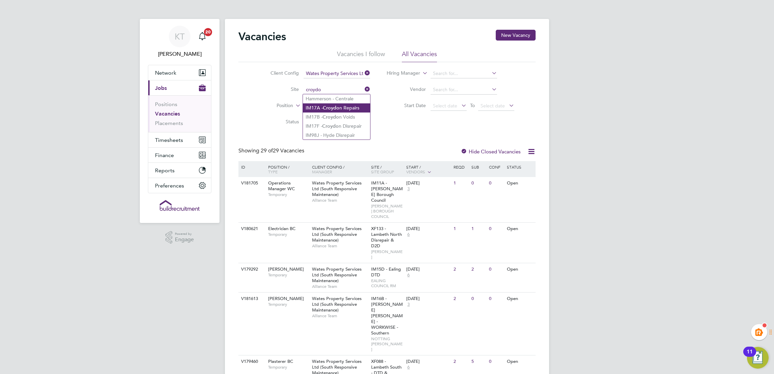 This screenshot has height=374, width=774. Describe the element at coordinates (416, 172) in the screenshot. I see `span: Vendors` at that location.